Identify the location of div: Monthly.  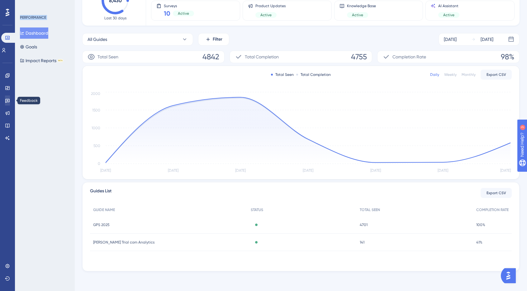
(469, 75).